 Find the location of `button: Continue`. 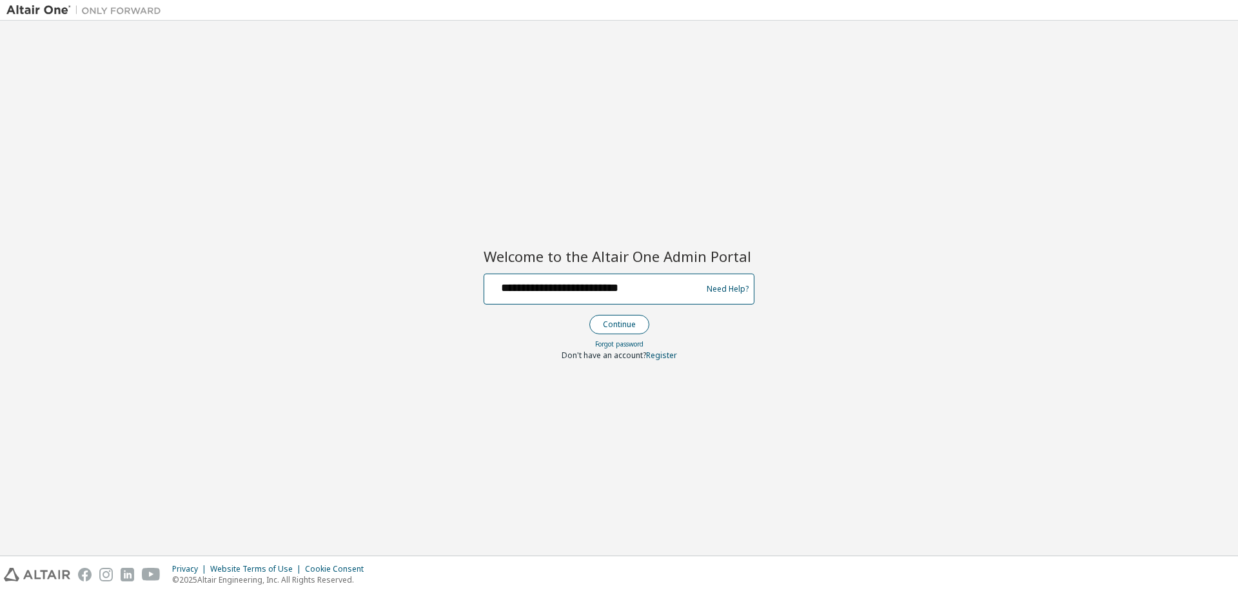

button: Continue is located at coordinates (619, 324).